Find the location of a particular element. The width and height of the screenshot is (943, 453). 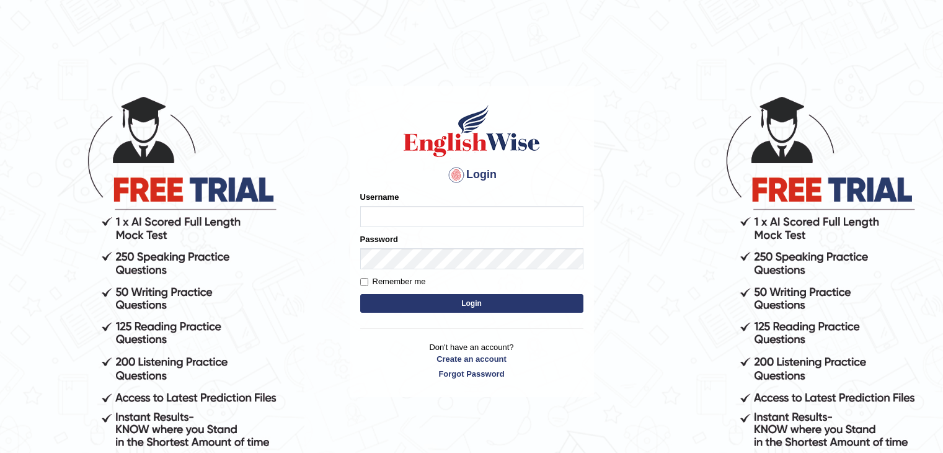

button: Login is located at coordinates (472, 303).